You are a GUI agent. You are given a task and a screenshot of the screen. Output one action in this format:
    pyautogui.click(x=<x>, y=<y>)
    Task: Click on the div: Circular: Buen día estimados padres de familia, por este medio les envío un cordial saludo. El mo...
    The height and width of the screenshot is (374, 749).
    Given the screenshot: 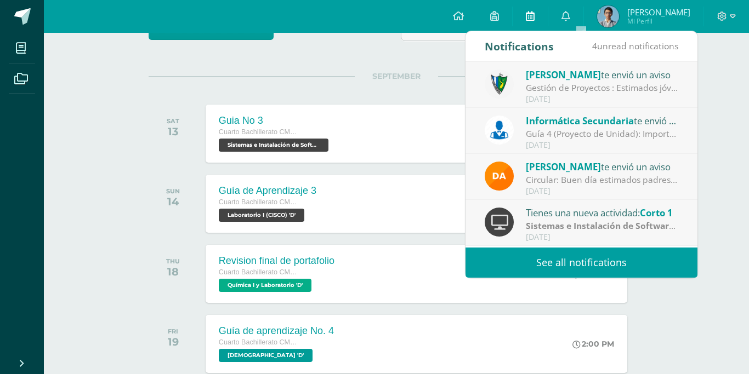 What is the action you would take?
    pyautogui.click(x=602, y=180)
    